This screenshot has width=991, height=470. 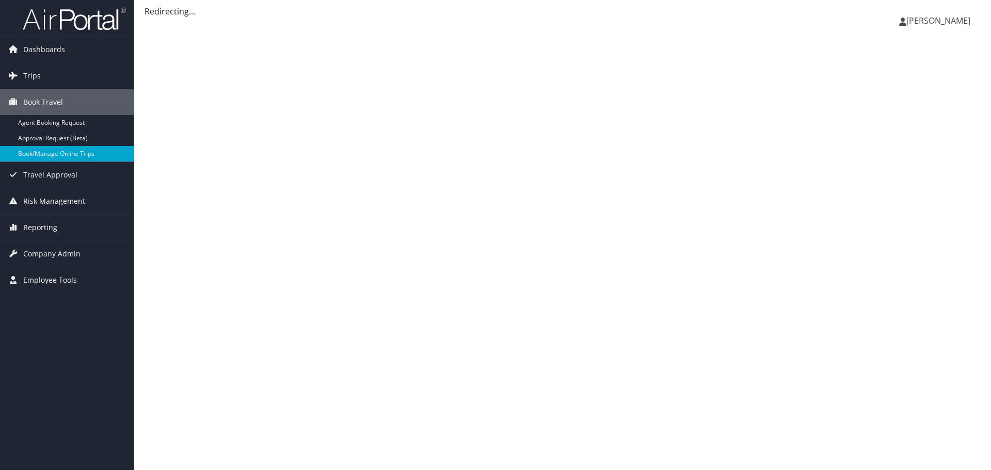 What do you see at coordinates (44, 50) in the screenshot?
I see `span: Dashboards` at bounding box center [44, 50].